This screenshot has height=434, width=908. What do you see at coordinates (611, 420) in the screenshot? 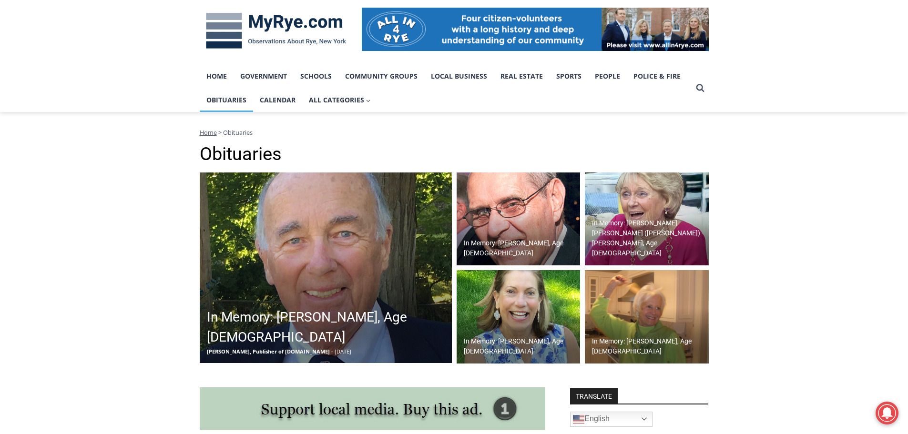
I see `a: English` at bounding box center [611, 420].